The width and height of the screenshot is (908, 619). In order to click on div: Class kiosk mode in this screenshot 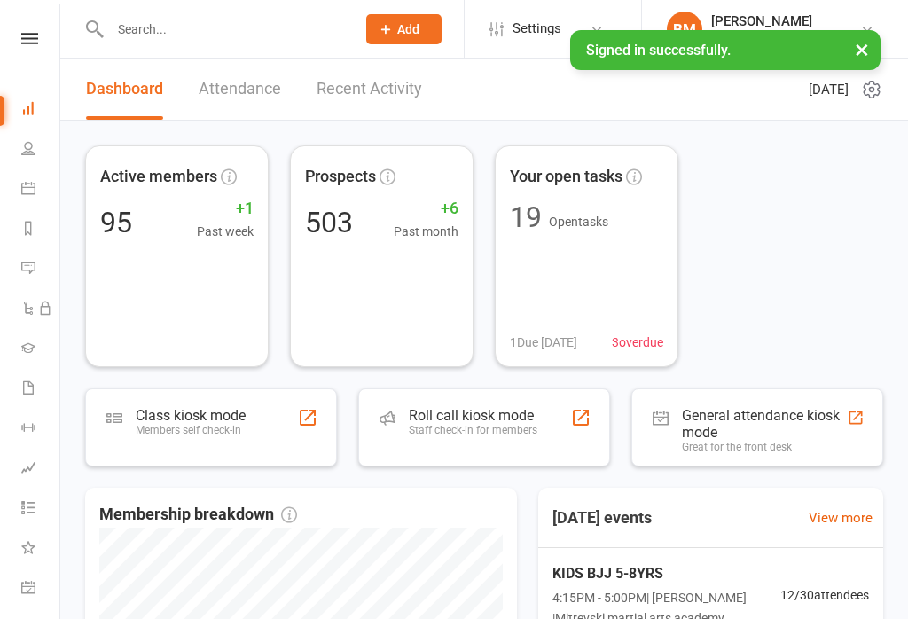, I will do `click(191, 415)`.